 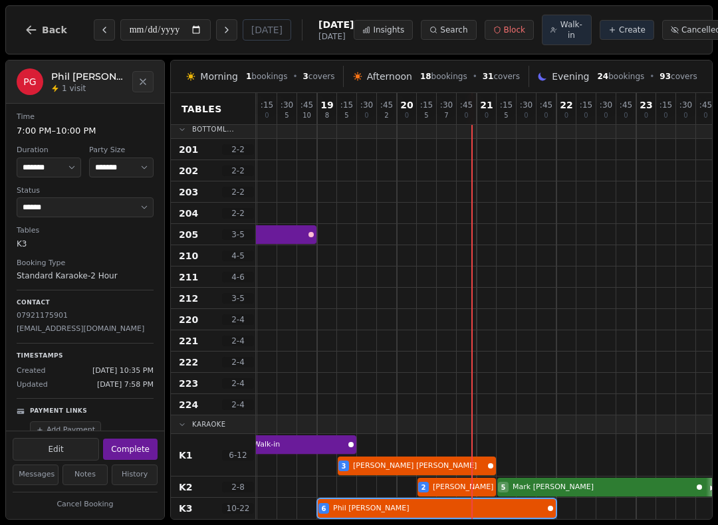 I want to click on p: 07921175901, so click(x=85, y=316).